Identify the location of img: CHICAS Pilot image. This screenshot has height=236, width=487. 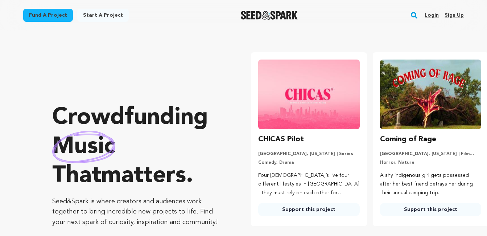
(309, 94).